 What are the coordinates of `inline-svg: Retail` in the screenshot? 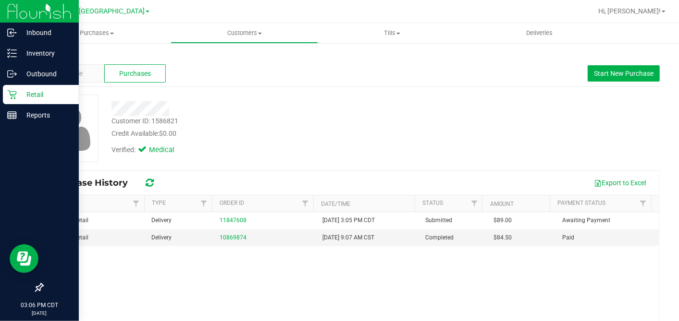 It's located at (12, 95).